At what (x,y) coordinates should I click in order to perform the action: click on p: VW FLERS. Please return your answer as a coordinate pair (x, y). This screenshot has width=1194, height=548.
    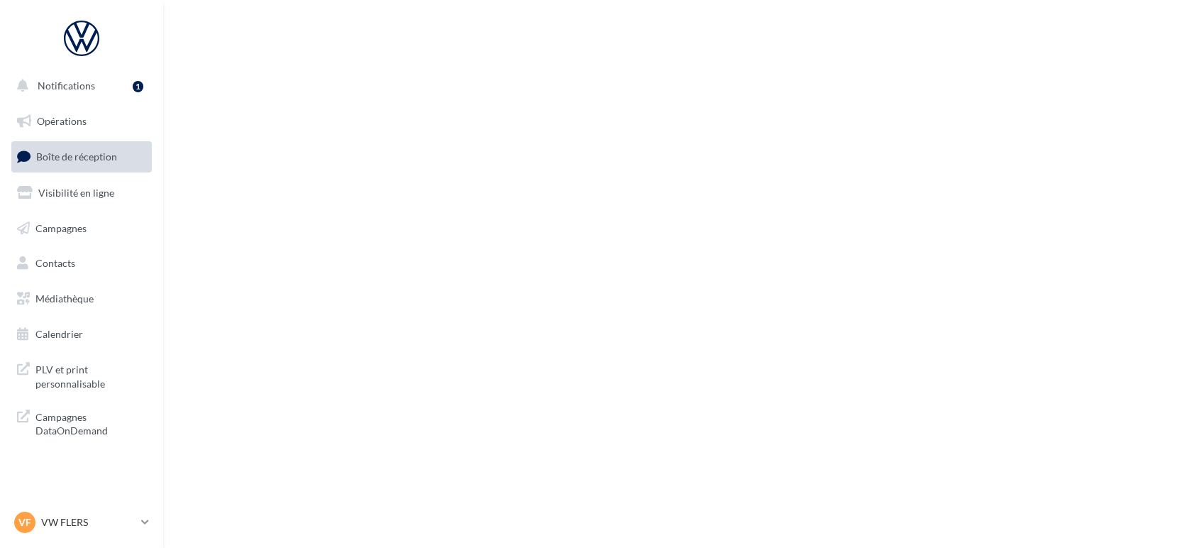
    Looking at the image, I should click on (88, 522).